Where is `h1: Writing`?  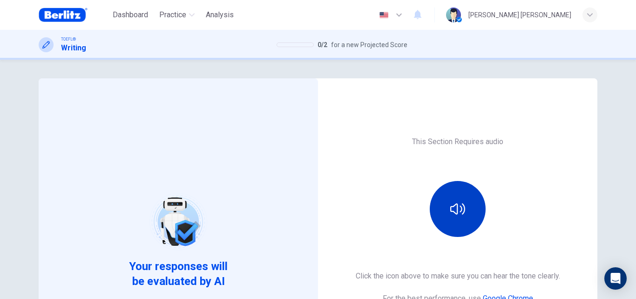 h1: Writing is located at coordinates (74, 48).